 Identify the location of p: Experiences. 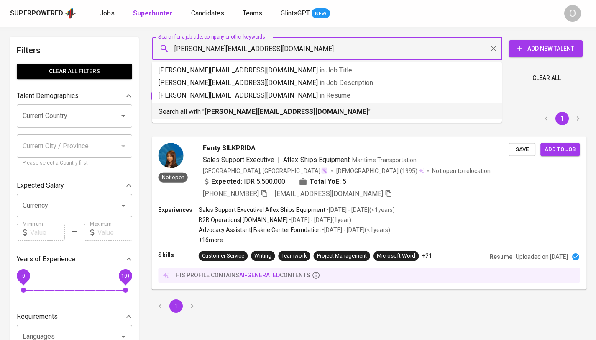
(178, 209).